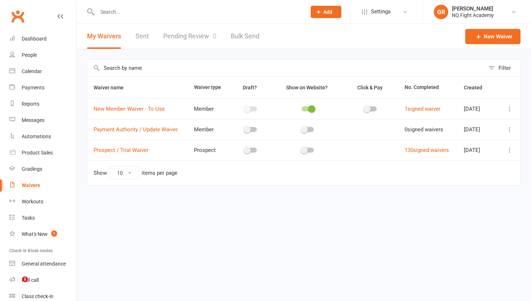  I want to click on span: Waiver name, so click(112, 87).